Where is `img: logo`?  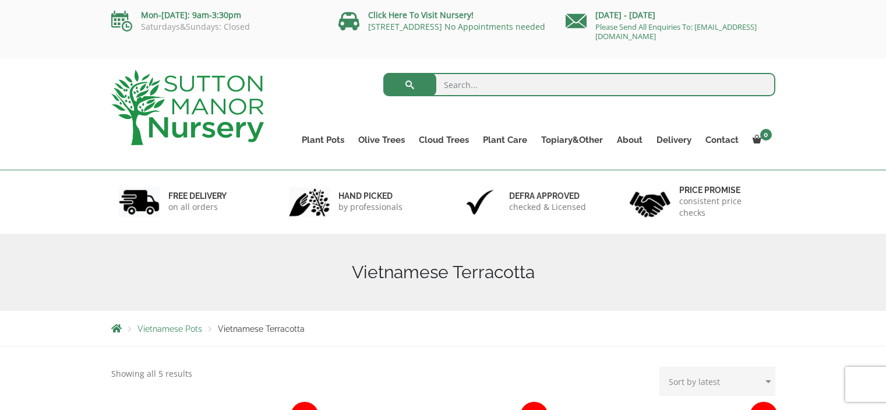
img: logo is located at coordinates (188, 107).